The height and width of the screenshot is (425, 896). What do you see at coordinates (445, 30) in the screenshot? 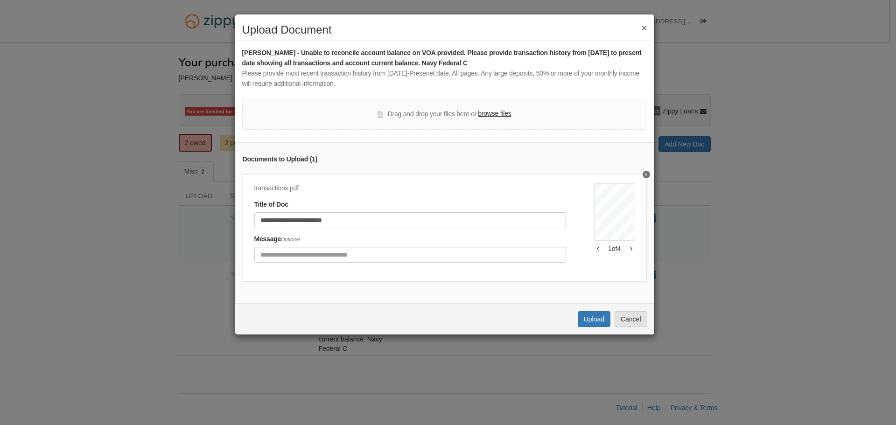
I see `h2: Upload Document` at bounding box center [445, 30].